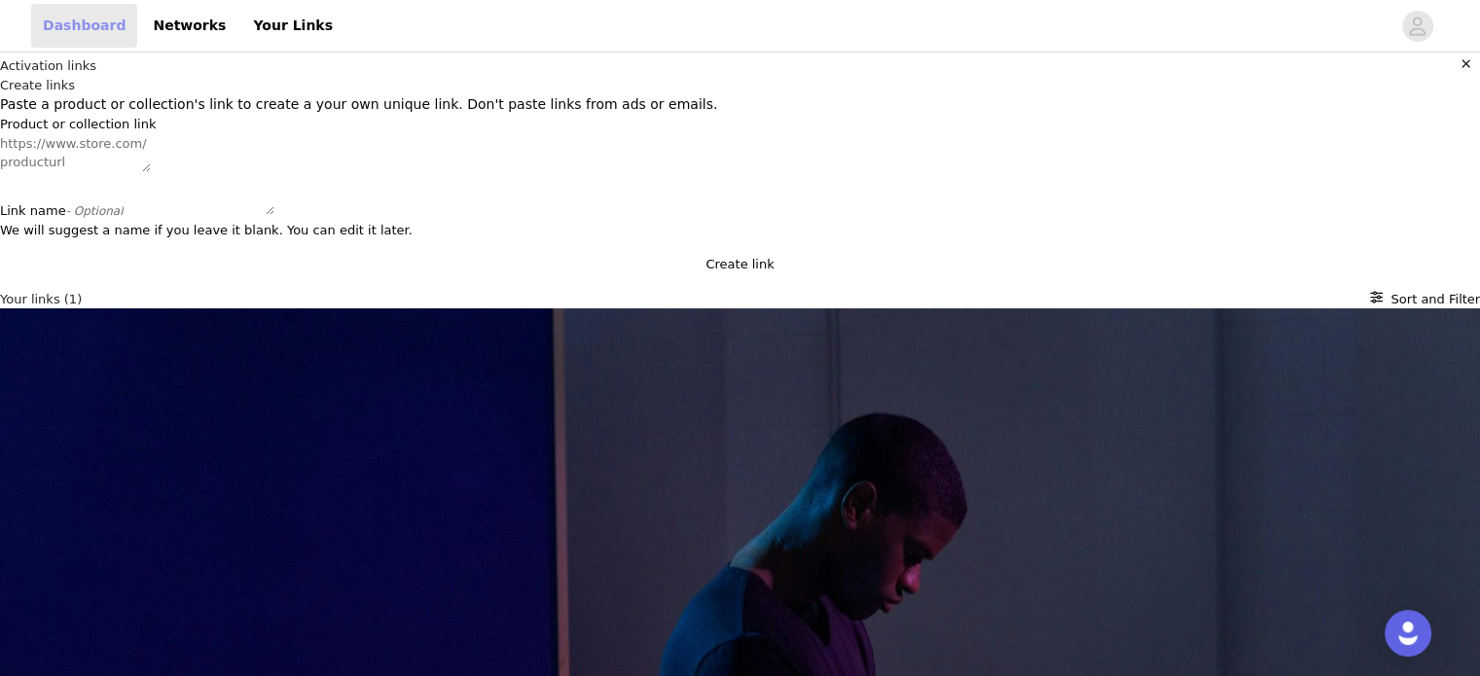 The width and height of the screenshot is (1480, 676). I want to click on a: Networks, so click(189, 25).